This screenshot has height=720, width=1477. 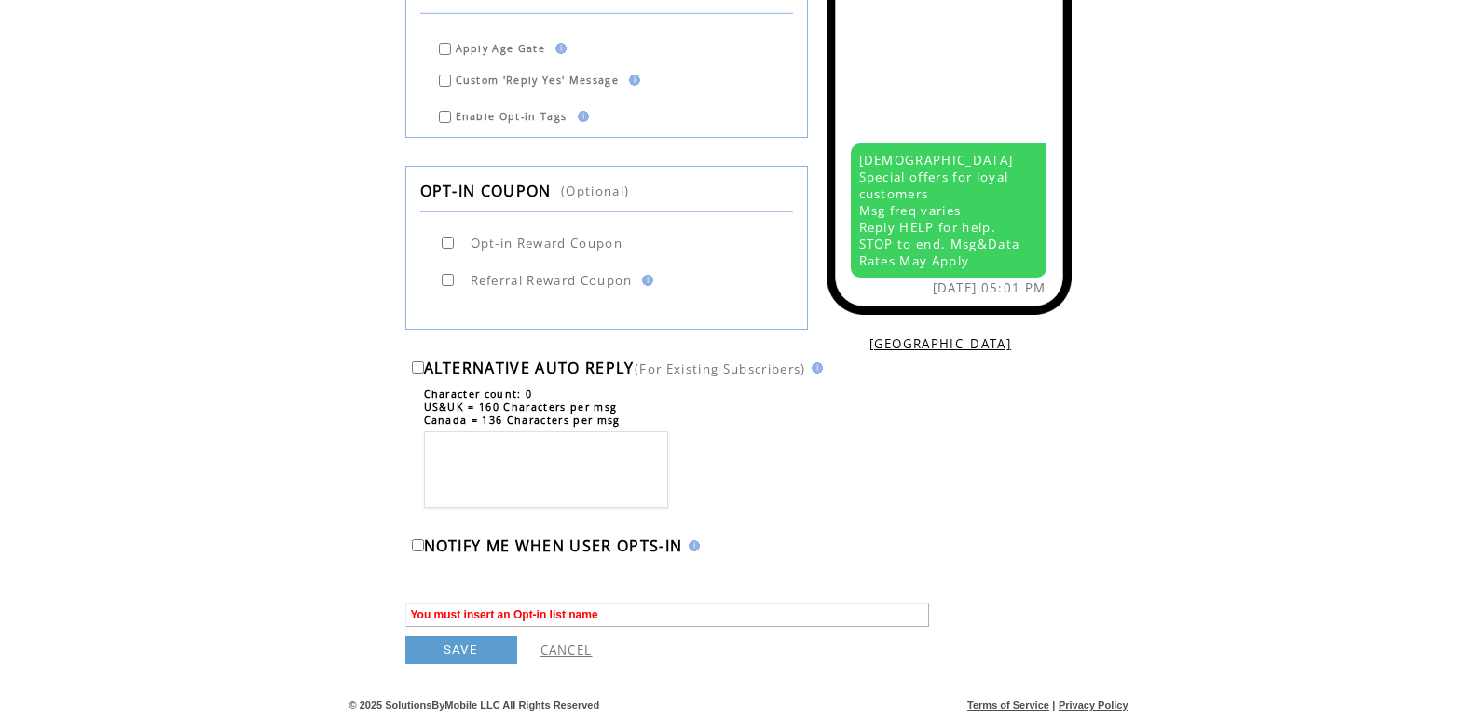 I want to click on span: Apply Age Gate, so click(x=500, y=48).